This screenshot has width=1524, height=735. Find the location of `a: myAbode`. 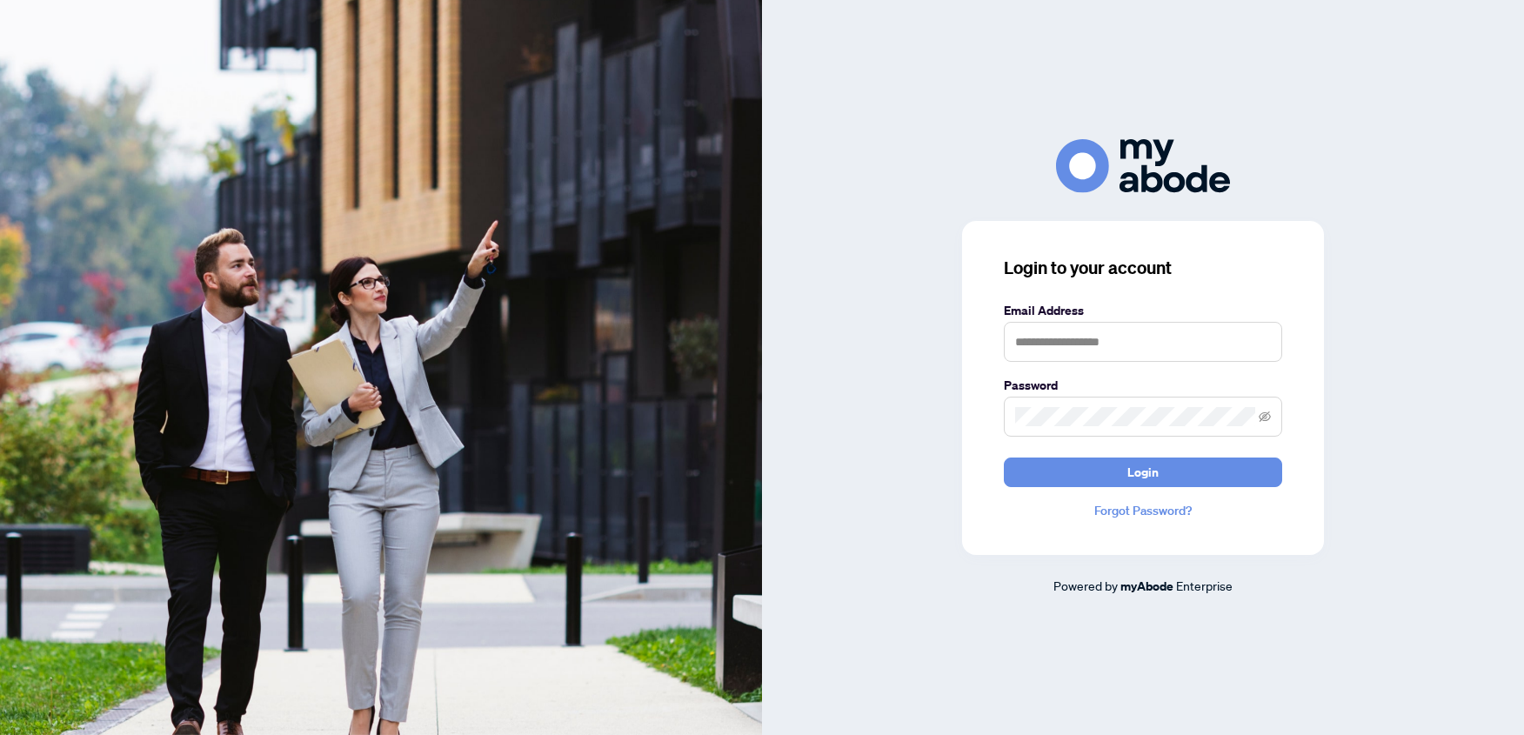

a: myAbode is located at coordinates (1147, 586).